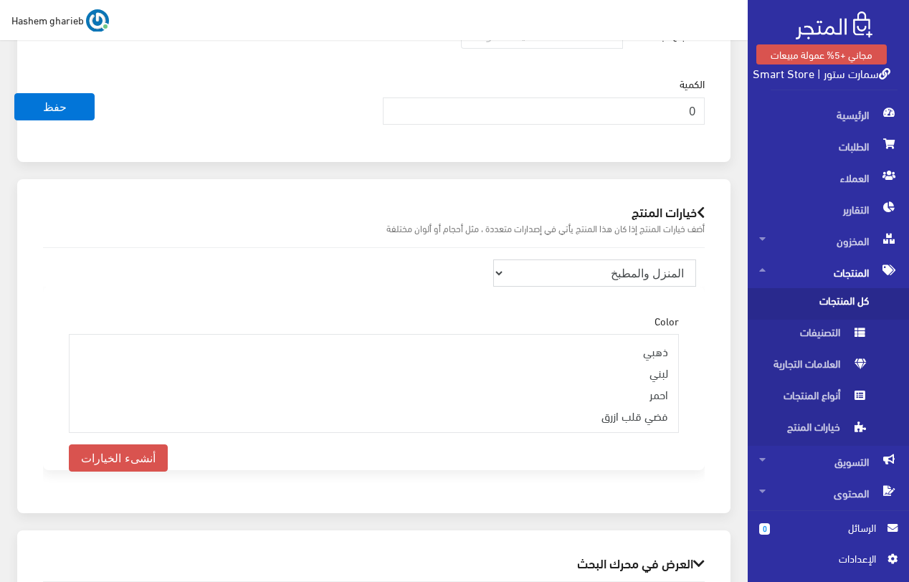 The height and width of the screenshot is (582, 909). I want to click on span: العملاء, so click(828, 178).